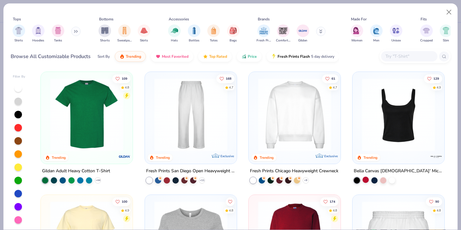 The width and height of the screenshot is (461, 230). Describe the element at coordinates (283, 40) in the screenshot. I see `span: Comfort Colors` at that location.